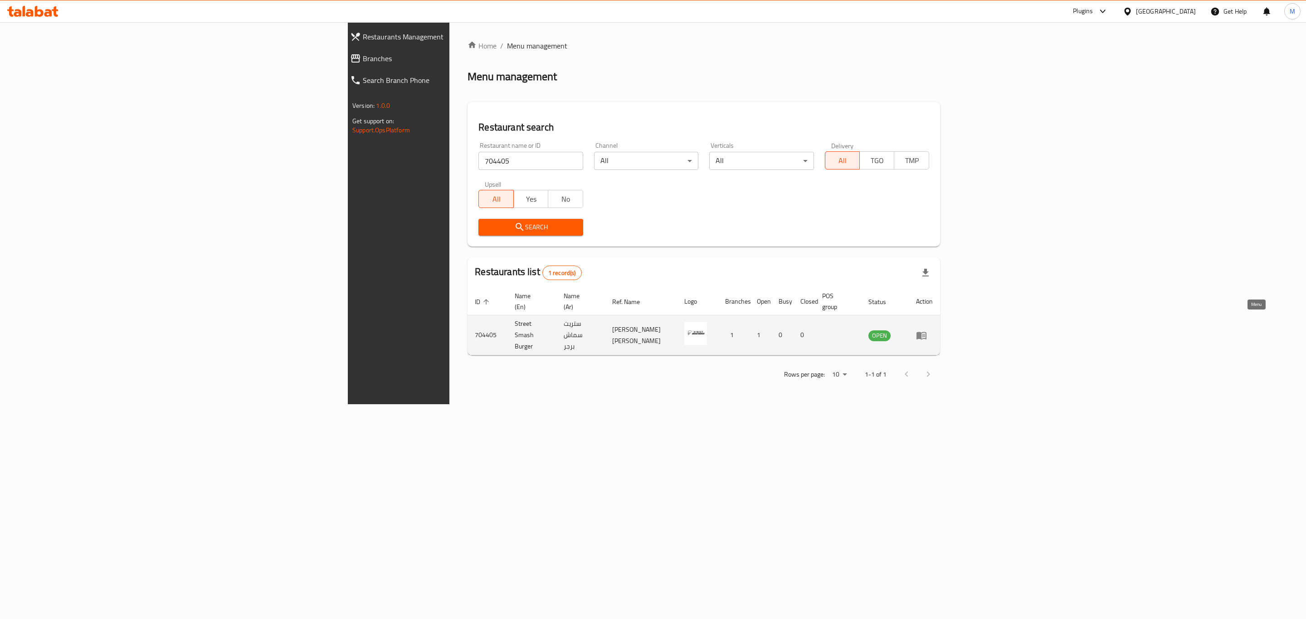  I want to click on p: 1-1 of 1, so click(876, 375).